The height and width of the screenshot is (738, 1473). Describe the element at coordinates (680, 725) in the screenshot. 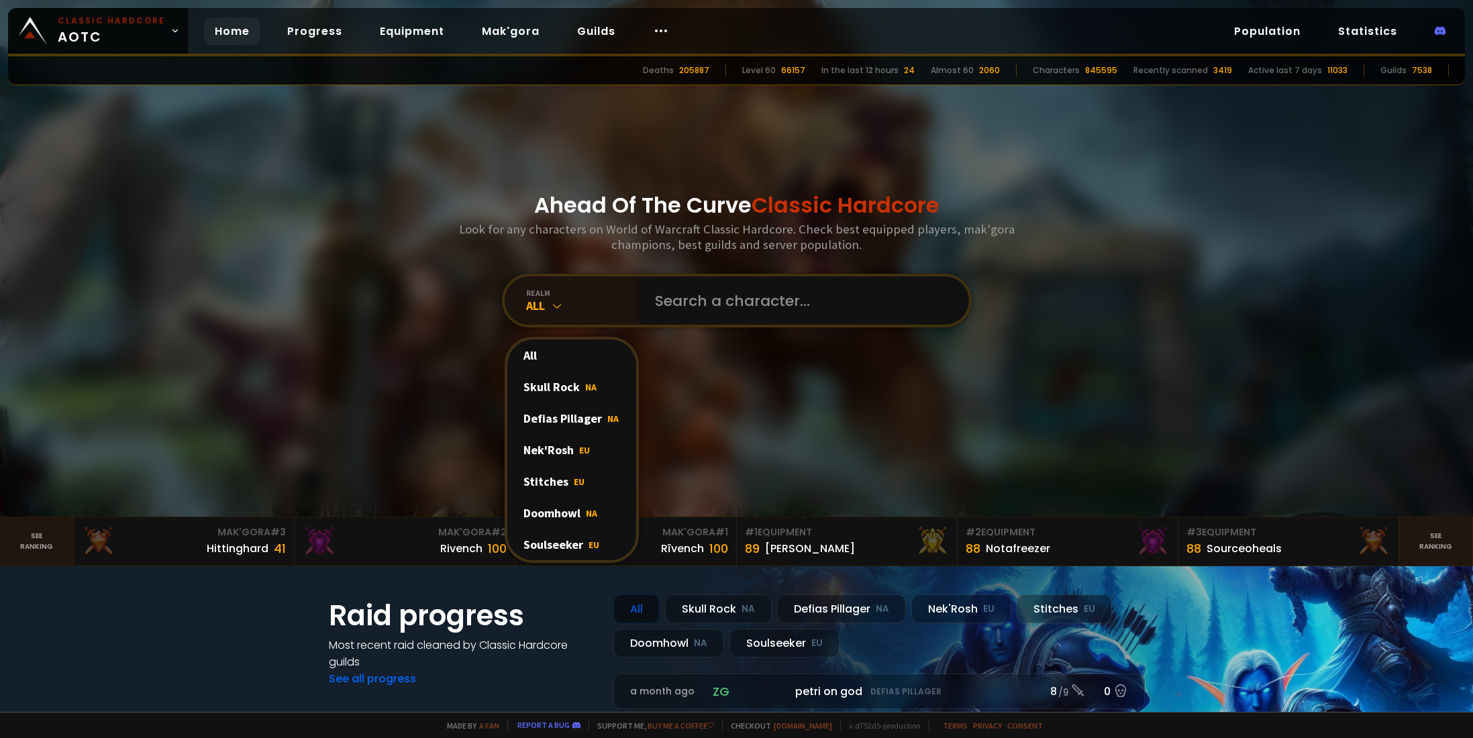

I see `a: Buy me a coffee` at that location.